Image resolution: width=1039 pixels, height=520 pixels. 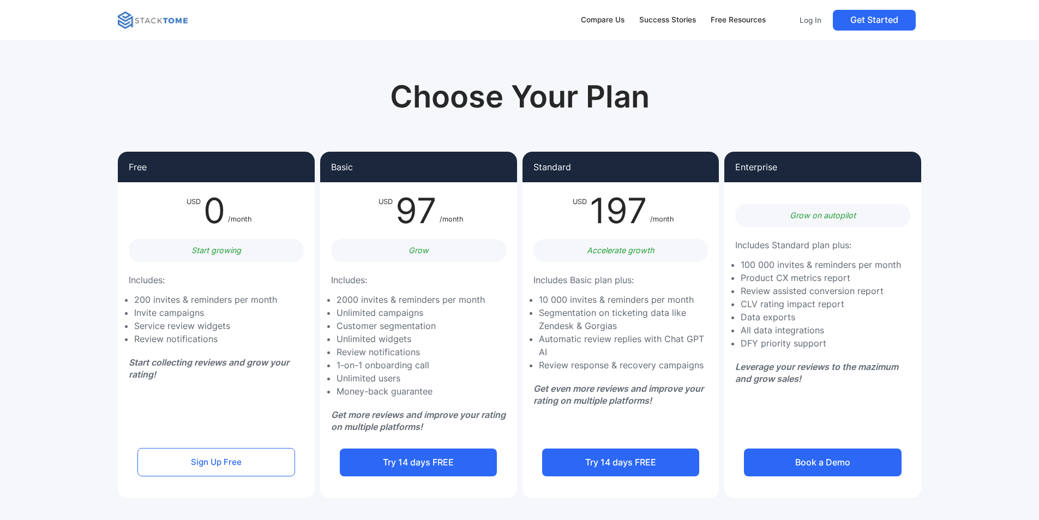 What do you see at coordinates (821, 265) in the screenshot?
I see `li: 100 000 invites & reminders per month` at bounding box center [821, 265].